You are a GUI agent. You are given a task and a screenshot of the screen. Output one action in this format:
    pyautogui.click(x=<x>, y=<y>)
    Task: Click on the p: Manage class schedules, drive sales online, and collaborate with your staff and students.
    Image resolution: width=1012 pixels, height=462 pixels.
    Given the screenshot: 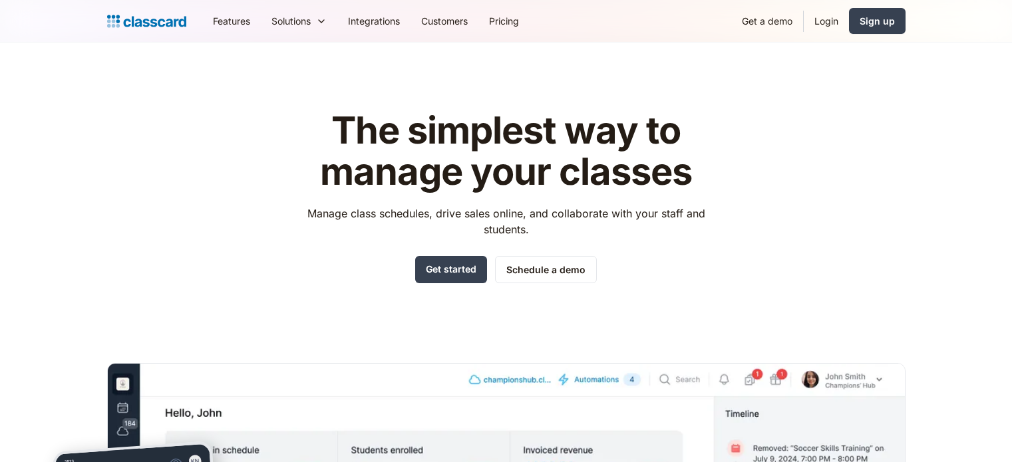 What is the action you would take?
    pyautogui.click(x=505, y=221)
    